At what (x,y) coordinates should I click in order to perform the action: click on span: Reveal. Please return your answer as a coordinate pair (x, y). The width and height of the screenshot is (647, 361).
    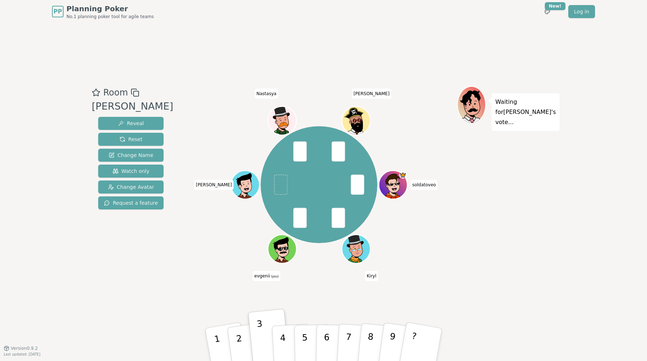
    Looking at the image, I should click on (131, 123).